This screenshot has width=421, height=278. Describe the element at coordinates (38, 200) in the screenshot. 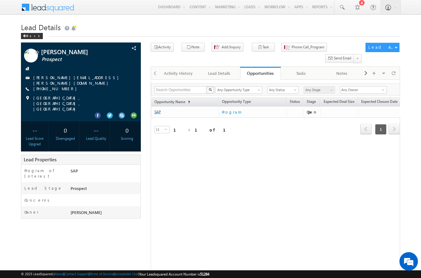

I see `label: Concerns` at that location.